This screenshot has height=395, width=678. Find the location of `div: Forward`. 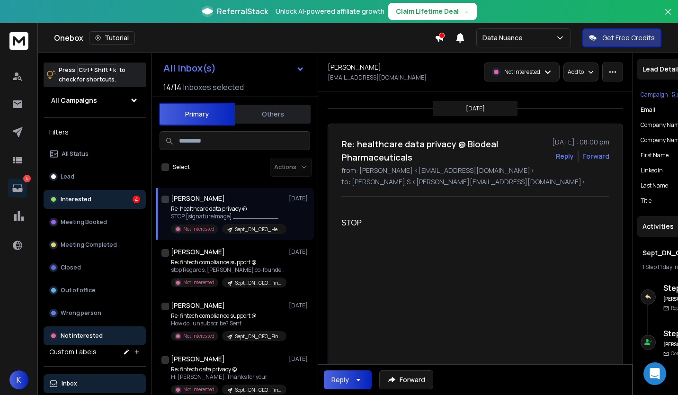

div: Forward is located at coordinates (596, 156).